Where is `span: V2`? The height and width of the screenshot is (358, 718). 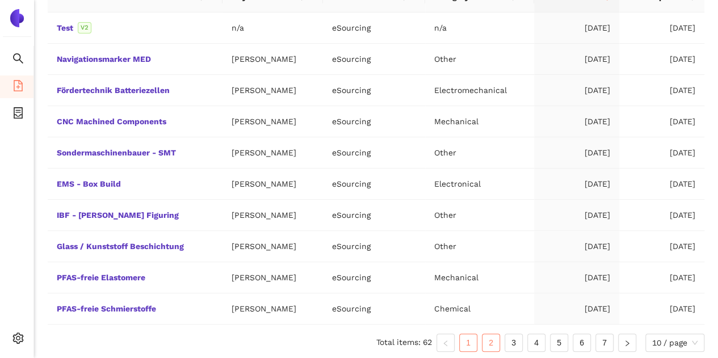
span: V2 is located at coordinates (85, 28).